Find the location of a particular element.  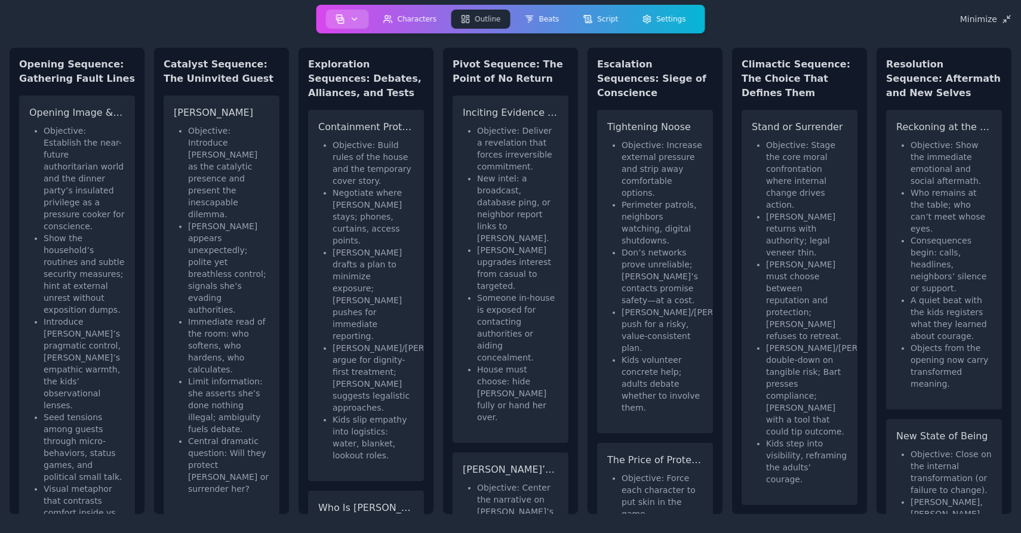

a: Settings is located at coordinates (663, 19).